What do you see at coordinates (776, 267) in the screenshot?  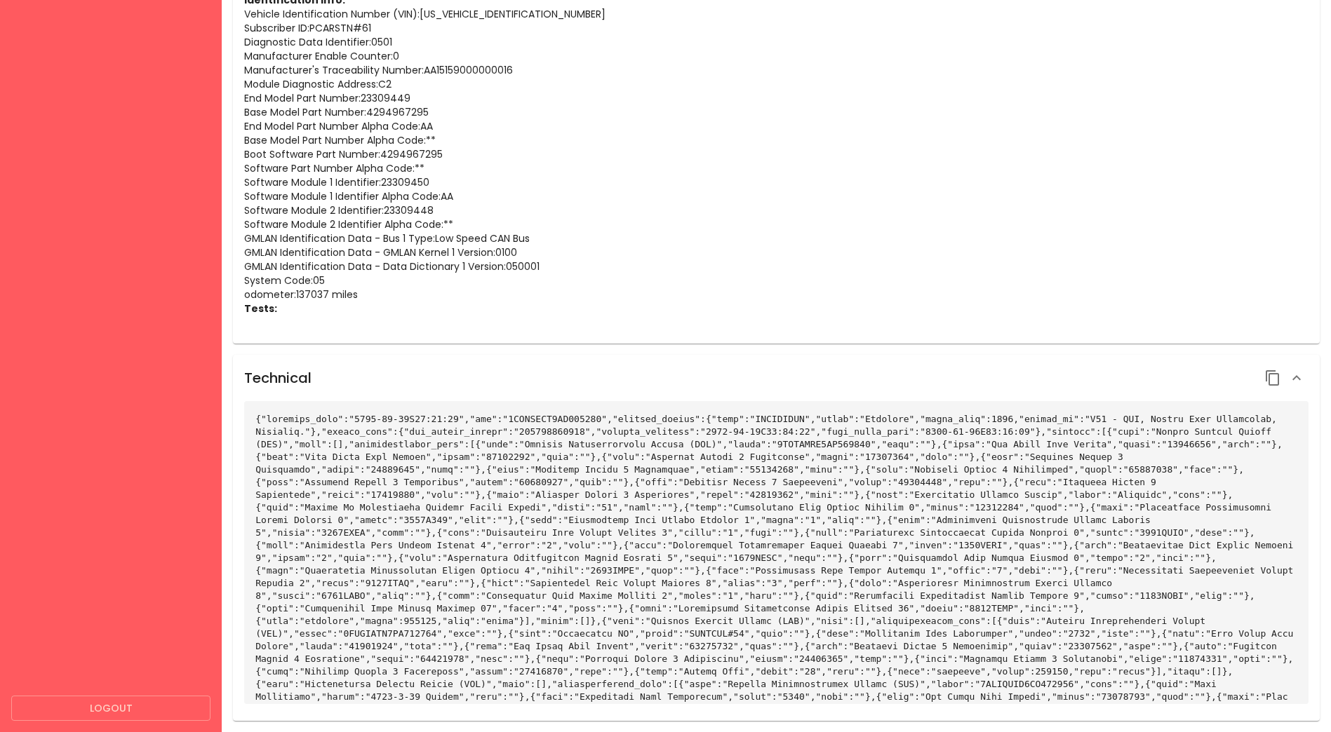 I see `p: GMLAN Identification Data - Data Dictionary 1 Version : 050001` at bounding box center [776, 267].